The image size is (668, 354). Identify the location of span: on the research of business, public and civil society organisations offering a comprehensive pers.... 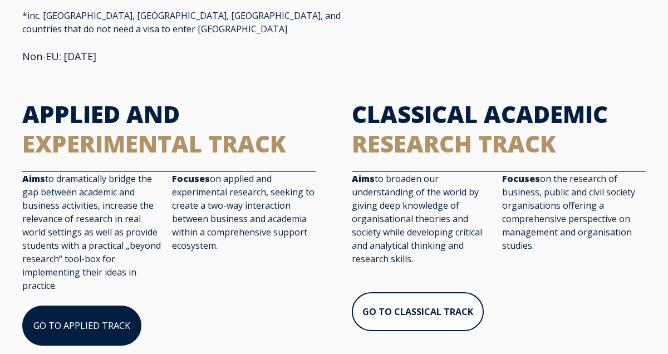
(568, 212).